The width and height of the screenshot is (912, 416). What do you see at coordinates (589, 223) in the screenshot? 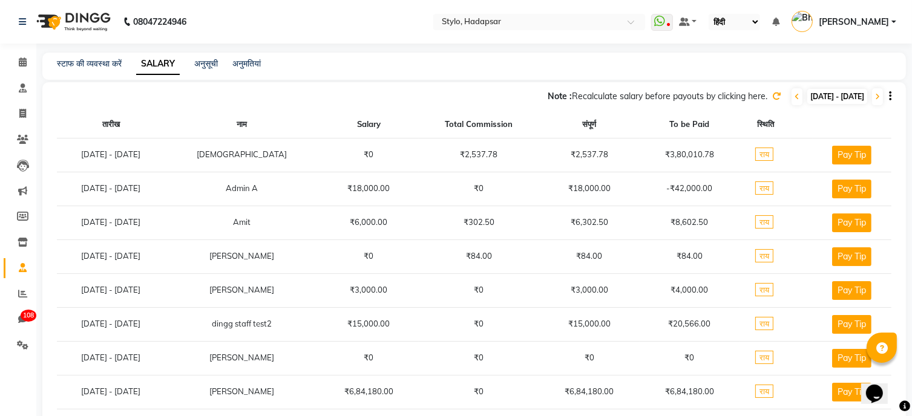
I see `td: ₹6,302.50` at bounding box center [589, 223].